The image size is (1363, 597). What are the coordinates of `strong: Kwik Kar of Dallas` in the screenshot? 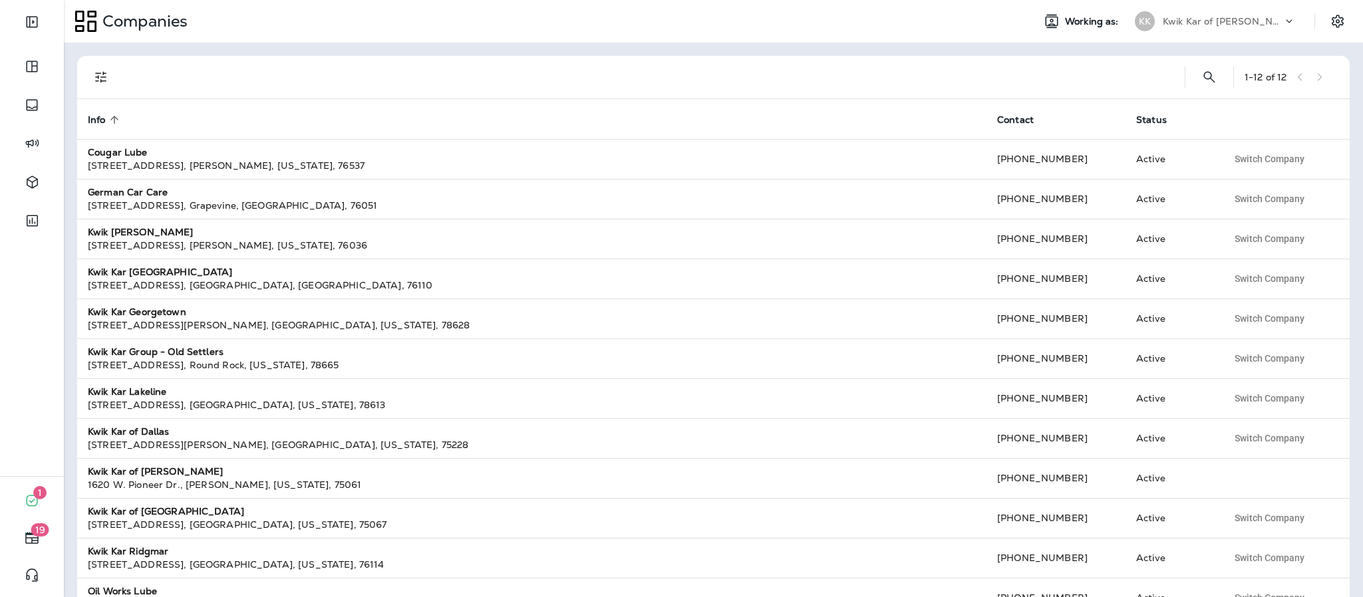 It's located at (128, 432).